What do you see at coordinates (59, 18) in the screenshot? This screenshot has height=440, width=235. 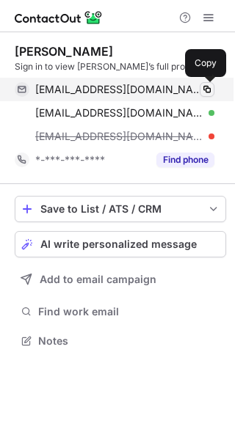 I see `img: ContactOut v5.3.10` at bounding box center [59, 18].